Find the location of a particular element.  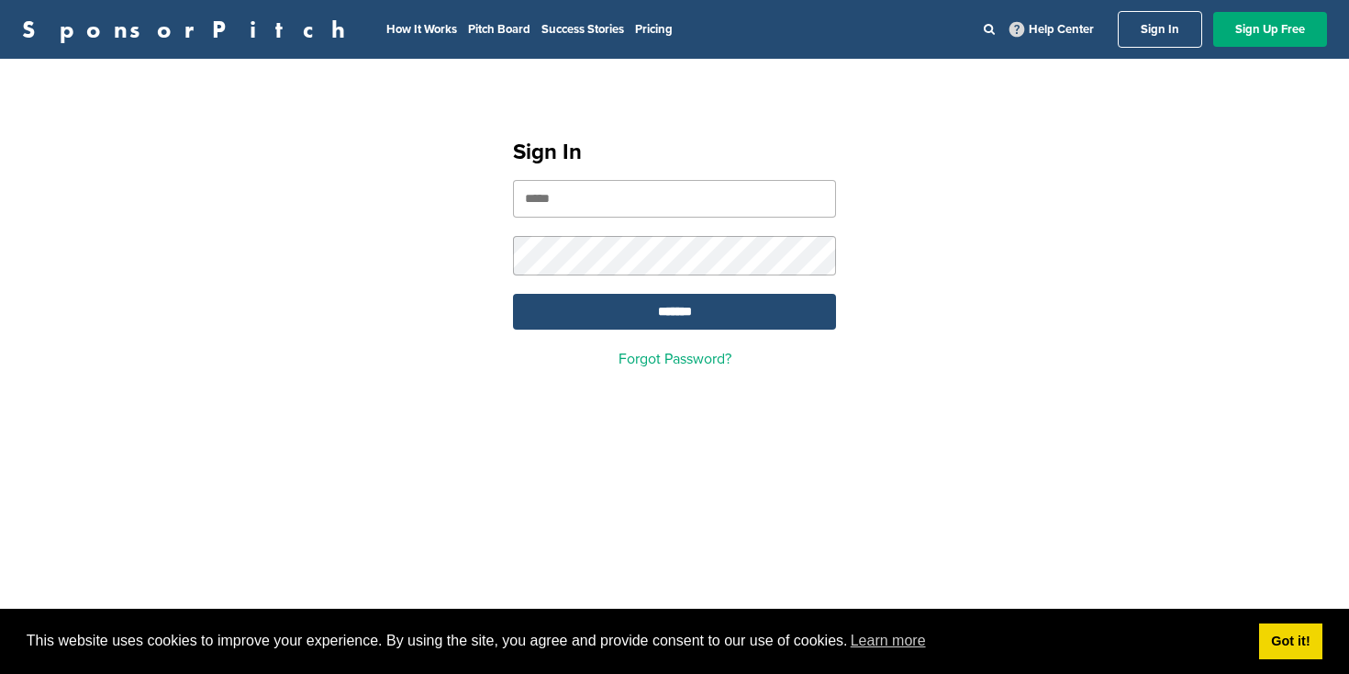

a: SponsorPitch is located at coordinates (189, 29).